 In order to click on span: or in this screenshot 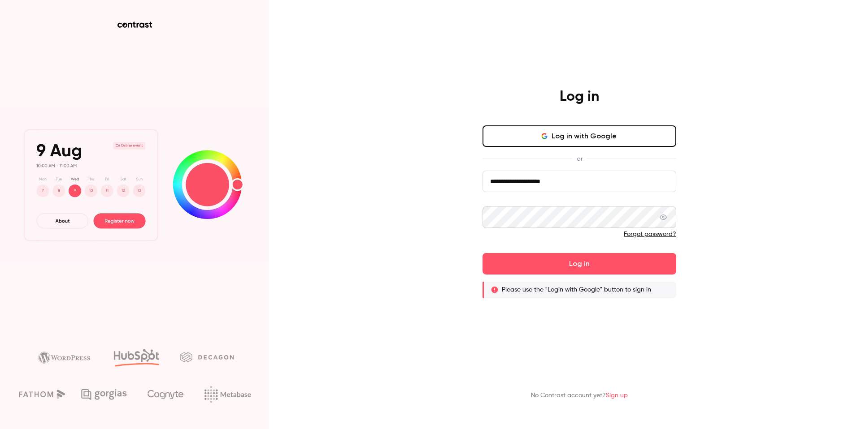, I will do `click(579, 159)`.